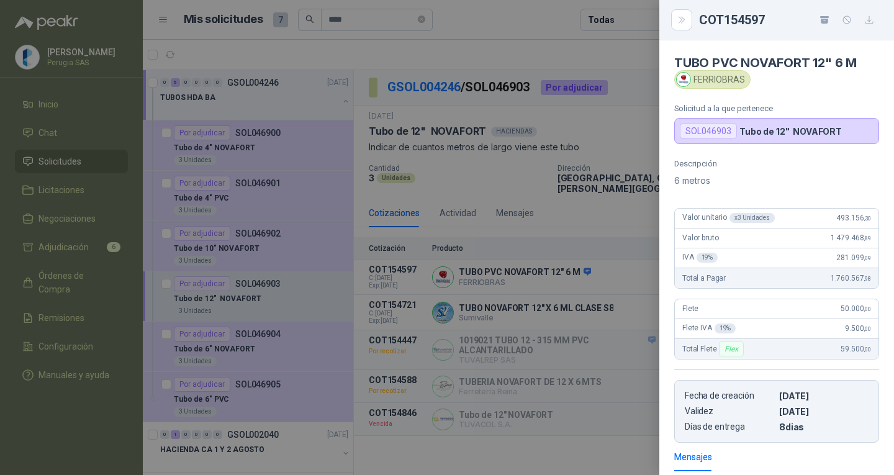 Image resolution: width=894 pixels, height=475 pixels. Describe the element at coordinates (853, 258) in the screenshot. I see `span: 281.099` at that location.